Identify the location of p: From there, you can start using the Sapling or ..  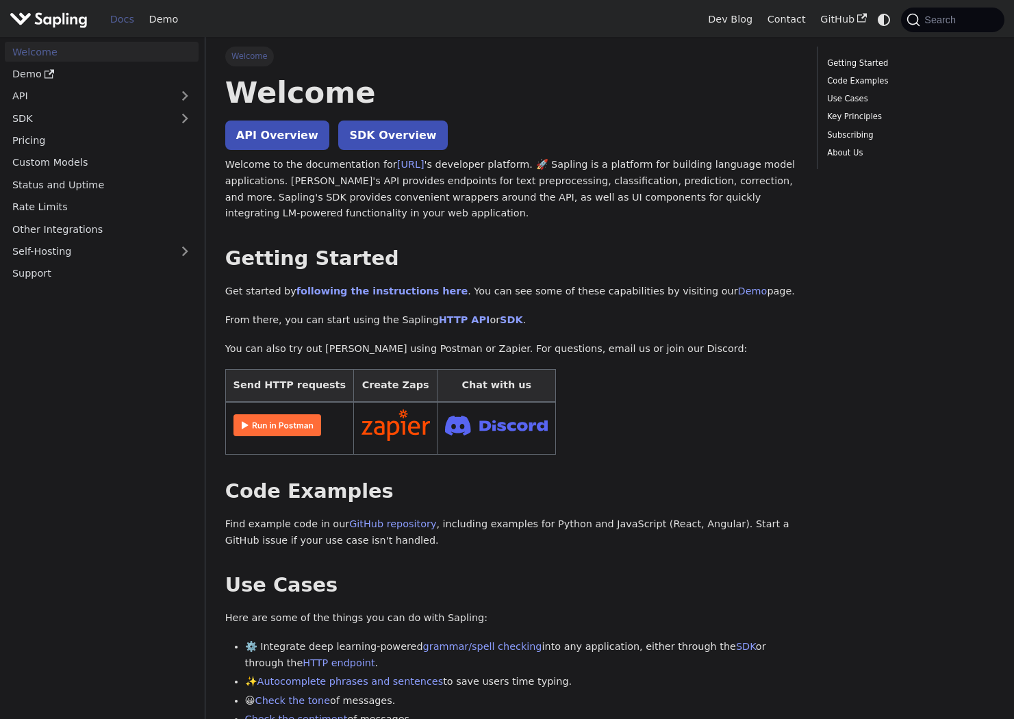
(511, 320).